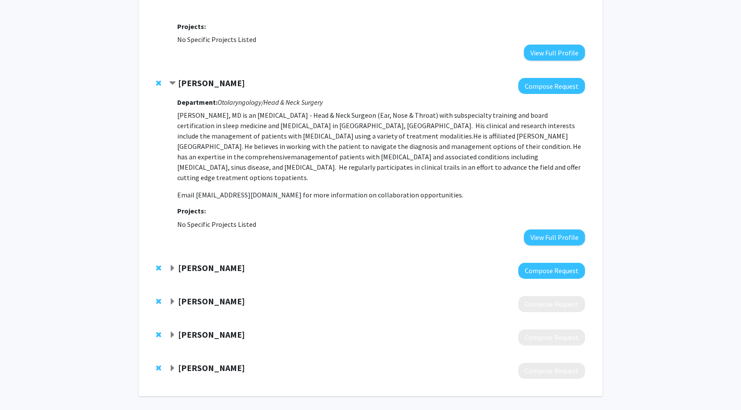 The height and width of the screenshot is (410, 741). What do you see at coordinates (159, 368) in the screenshot?
I see `span: Remove Rebecca Chiffer from bookmarks` at bounding box center [159, 368].